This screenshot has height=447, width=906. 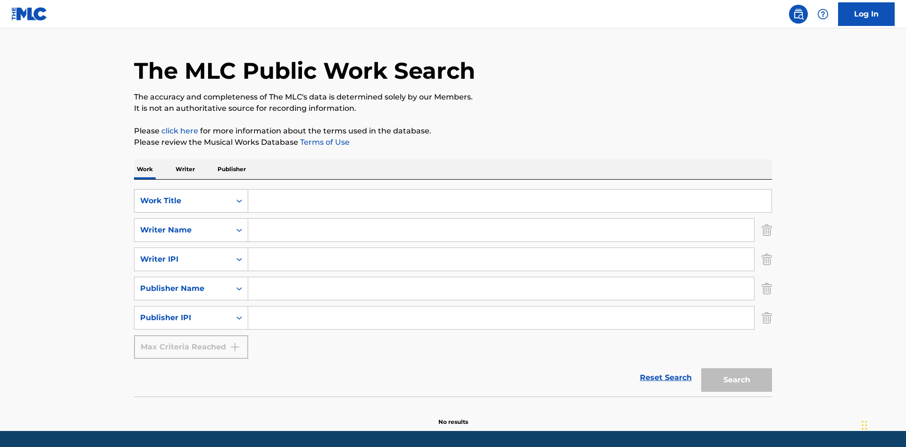 What do you see at coordinates (183, 289) in the screenshot?
I see `div: Publisher Name` at bounding box center [183, 289].